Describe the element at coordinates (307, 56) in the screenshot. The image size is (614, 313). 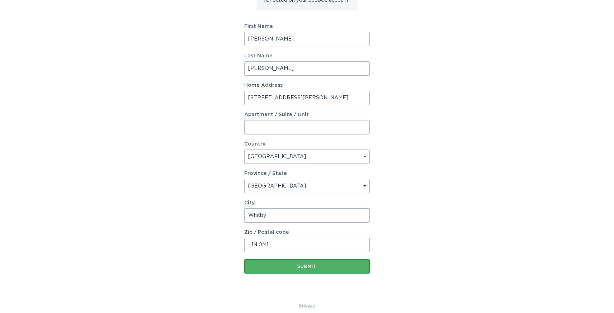
I see `label: Last Name` at that location.